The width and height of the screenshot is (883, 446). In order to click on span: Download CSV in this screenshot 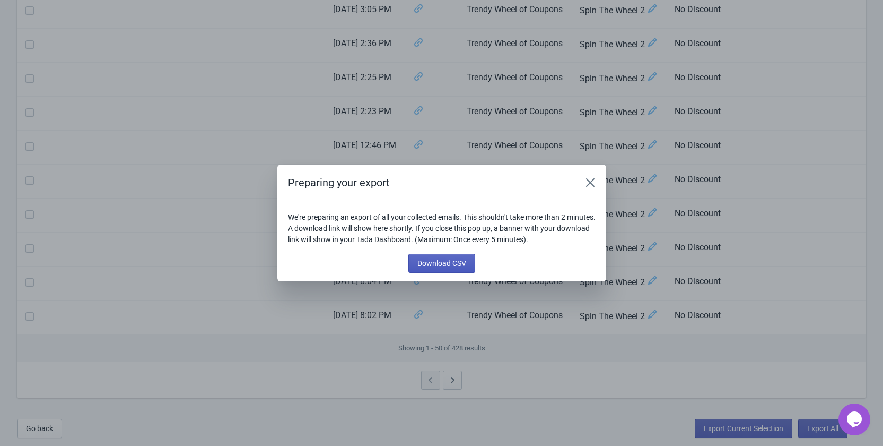, I will do `click(442, 263)`.